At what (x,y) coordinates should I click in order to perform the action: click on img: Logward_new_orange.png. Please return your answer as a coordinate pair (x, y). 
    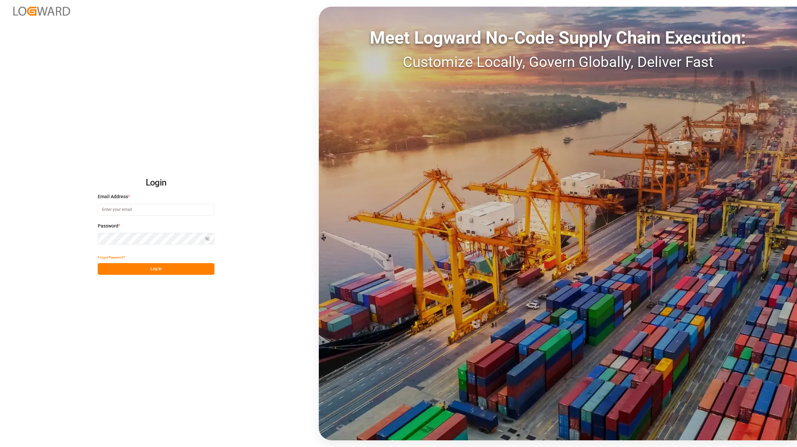
    Looking at the image, I should click on (42, 11).